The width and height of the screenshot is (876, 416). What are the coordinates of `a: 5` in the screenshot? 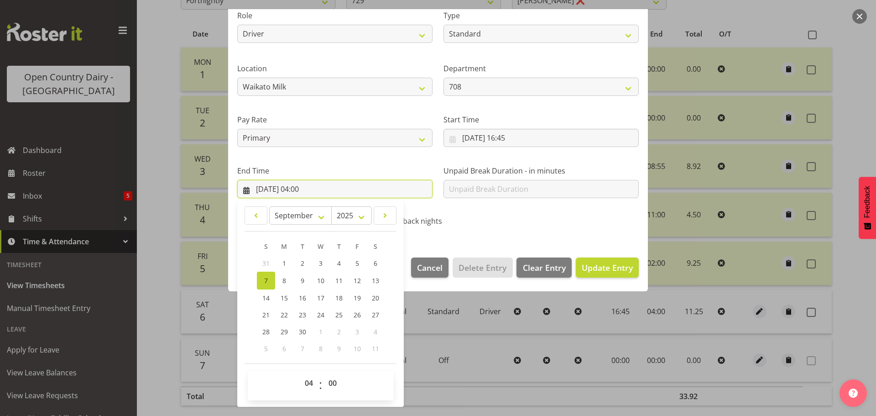 It's located at (357, 263).